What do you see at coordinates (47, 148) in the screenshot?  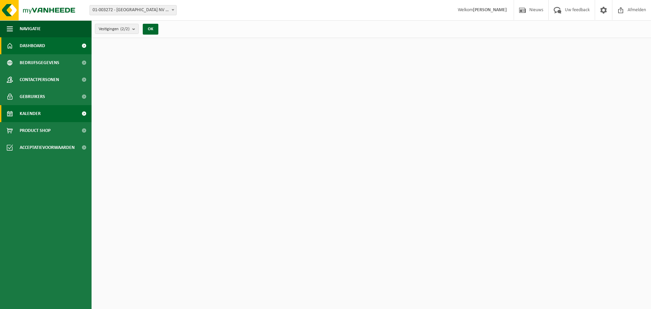 I see `span: Acceptatievoorwaarden` at bounding box center [47, 148].